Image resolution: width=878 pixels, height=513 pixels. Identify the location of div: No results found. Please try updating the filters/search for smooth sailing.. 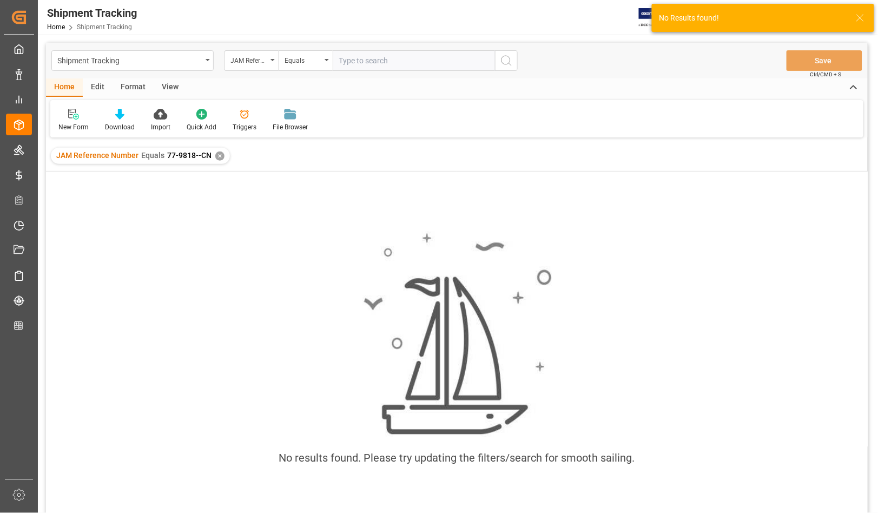
(457, 458).